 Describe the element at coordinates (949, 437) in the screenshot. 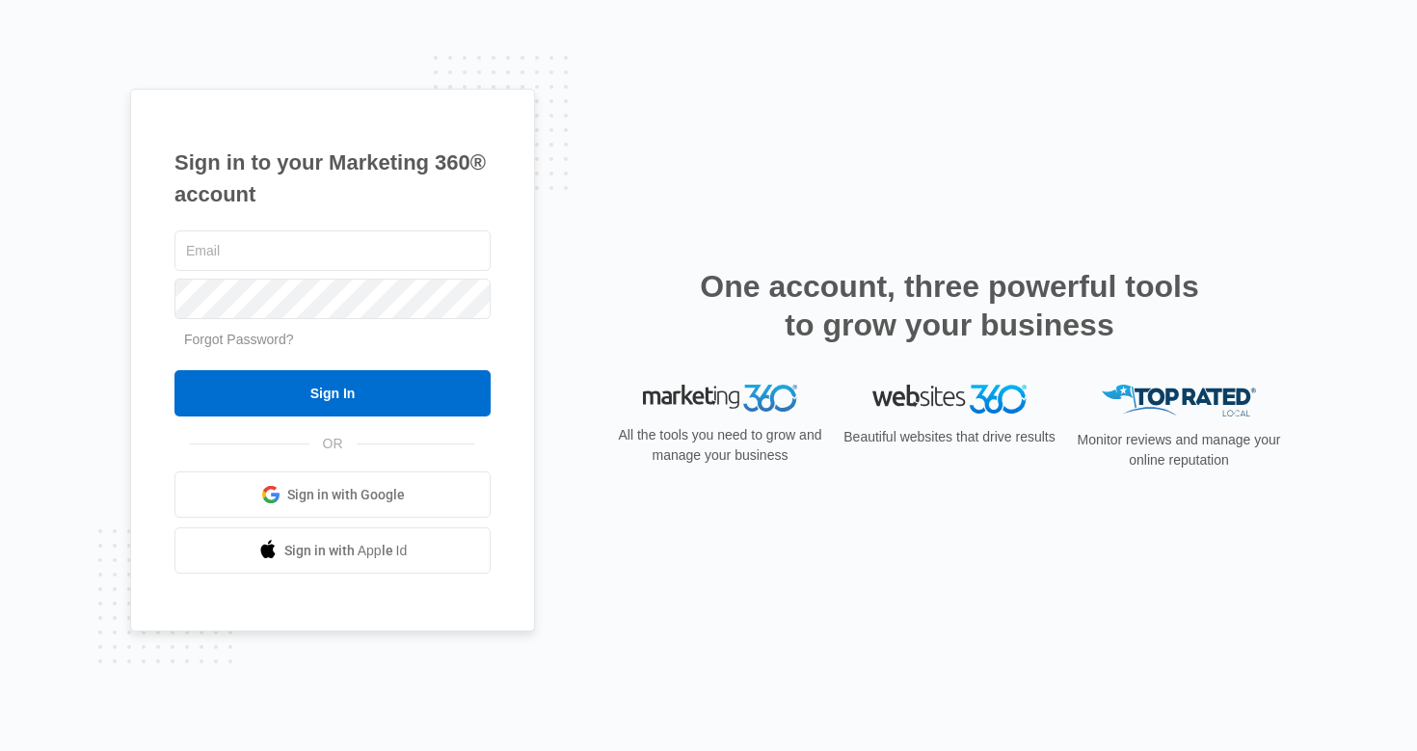

I see `p: Beautiful websites that drive results` at that location.